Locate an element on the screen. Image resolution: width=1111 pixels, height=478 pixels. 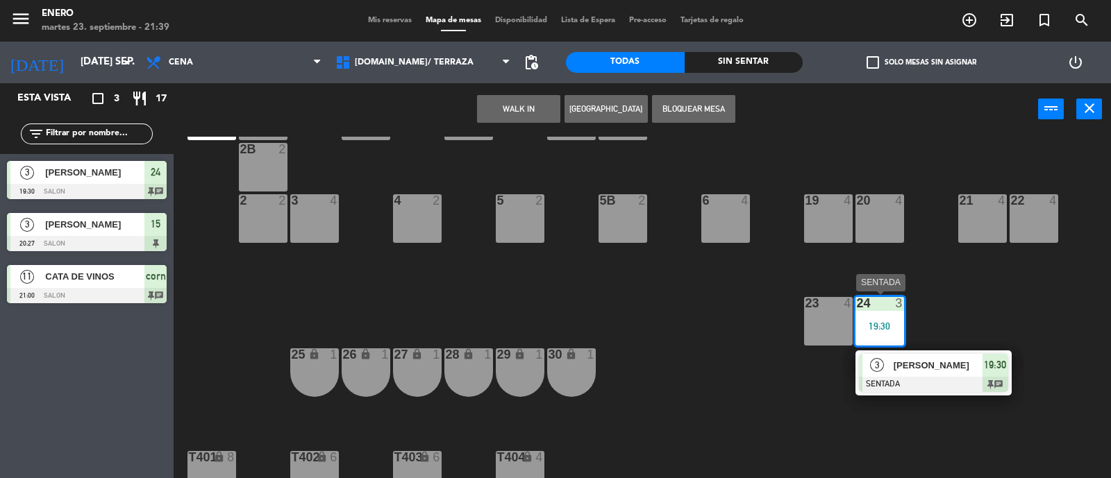
i: add_circle_outline is located at coordinates (969, 20).